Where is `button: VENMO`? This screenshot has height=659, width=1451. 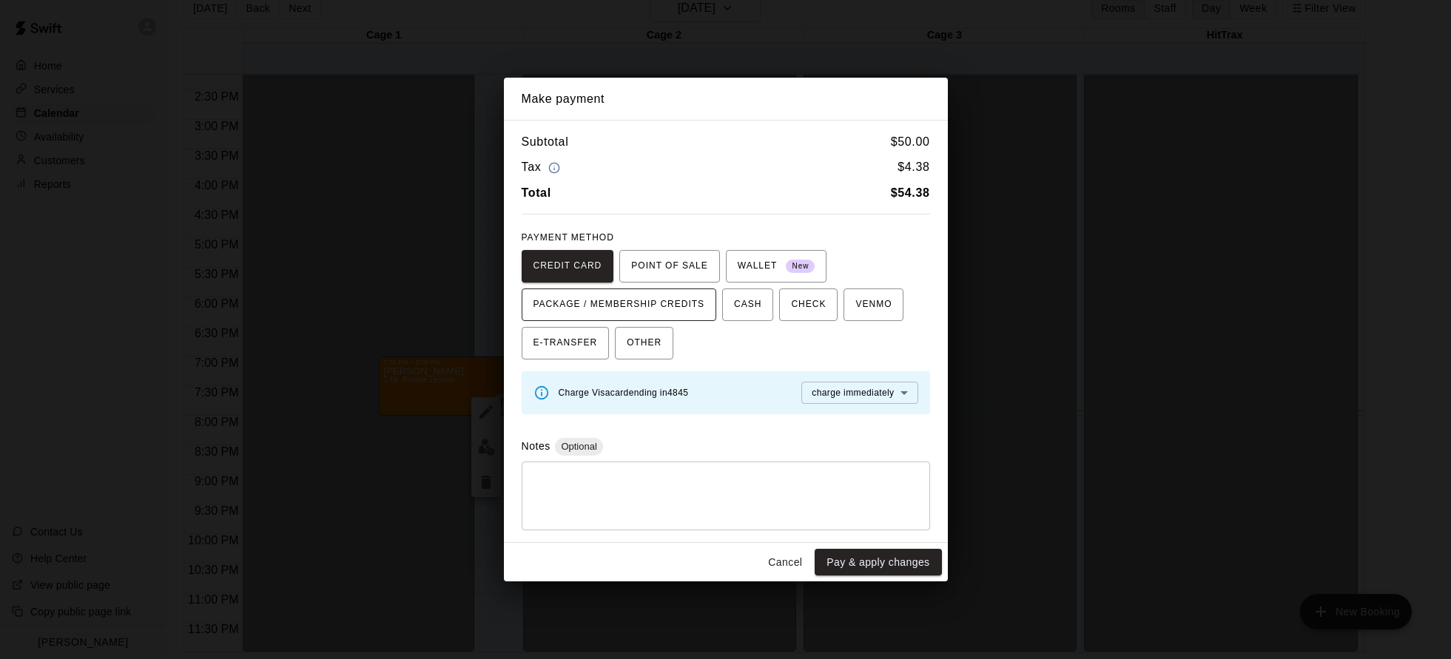
button: VENMO is located at coordinates (873, 305).